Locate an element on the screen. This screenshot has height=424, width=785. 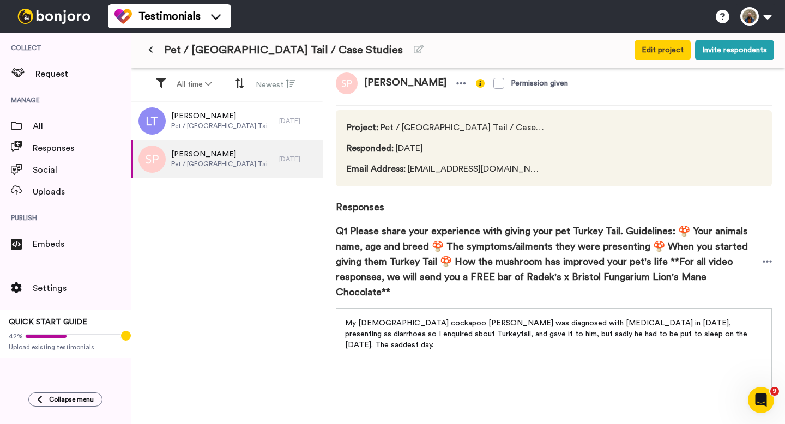
button: All time is located at coordinates (194, 84).